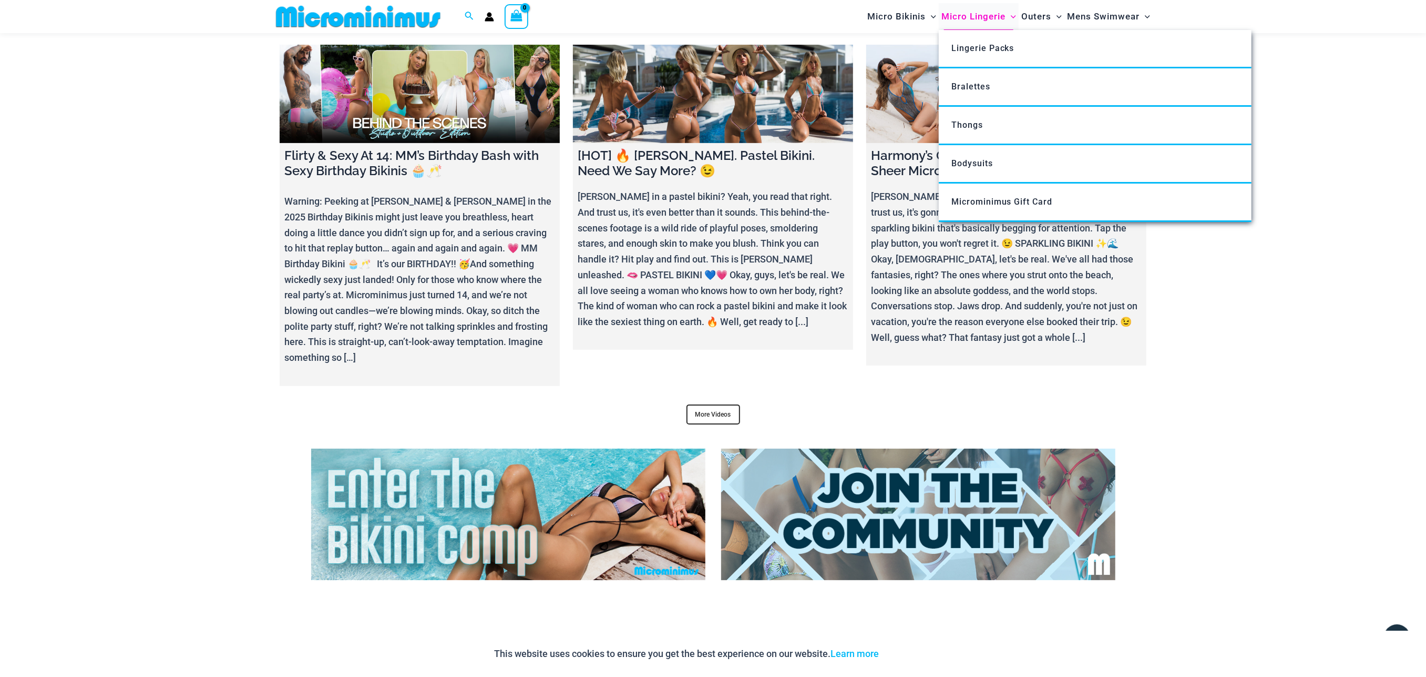  Describe the element at coordinates (855, 653) in the screenshot. I see `a: Learn more` at that location.